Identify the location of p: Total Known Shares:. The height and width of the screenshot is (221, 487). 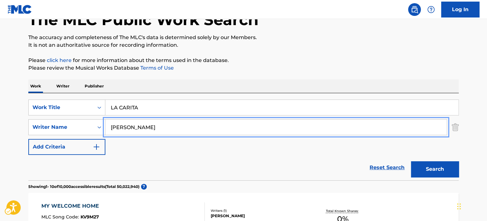
(343, 211).